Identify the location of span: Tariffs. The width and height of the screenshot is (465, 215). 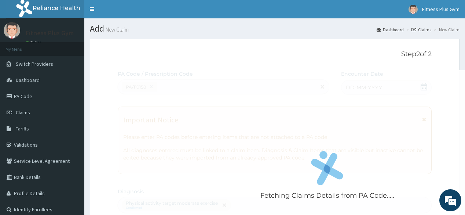
(22, 128).